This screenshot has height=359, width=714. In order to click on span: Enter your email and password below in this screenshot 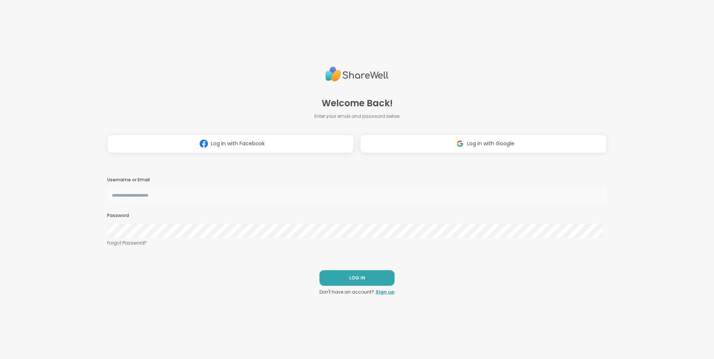, I will do `click(357, 116)`.